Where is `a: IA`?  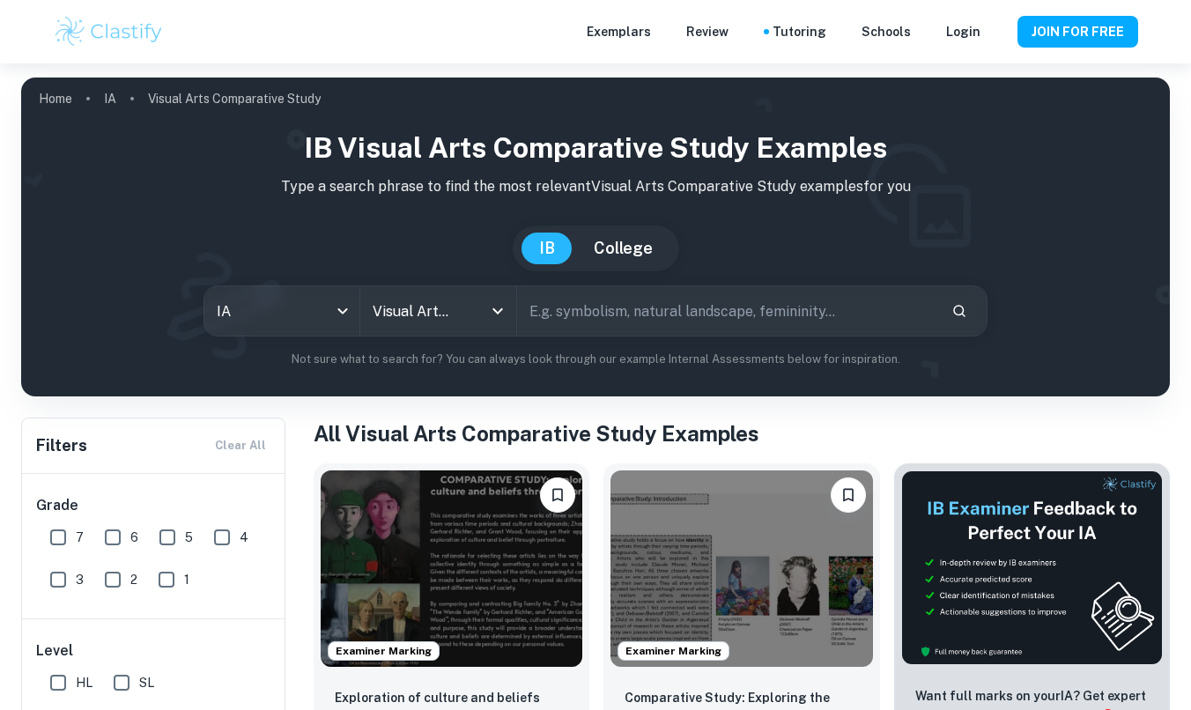 a: IA is located at coordinates (110, 99).